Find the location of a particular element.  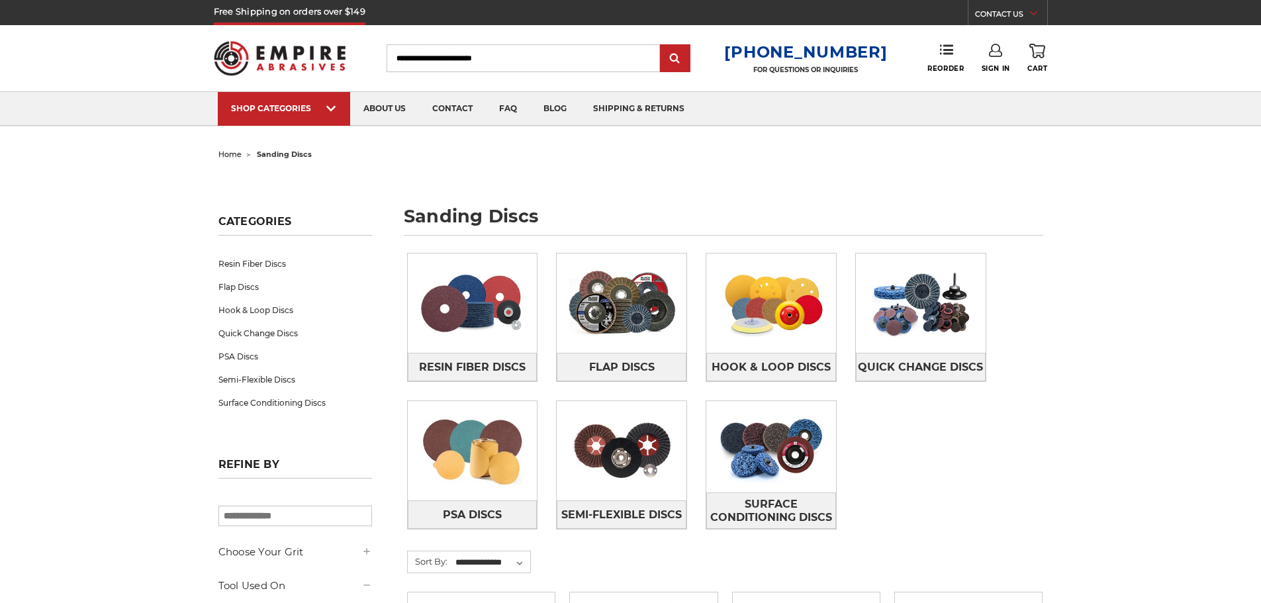

img: Hook & Loop Discs is located at coordinates (771, 303).